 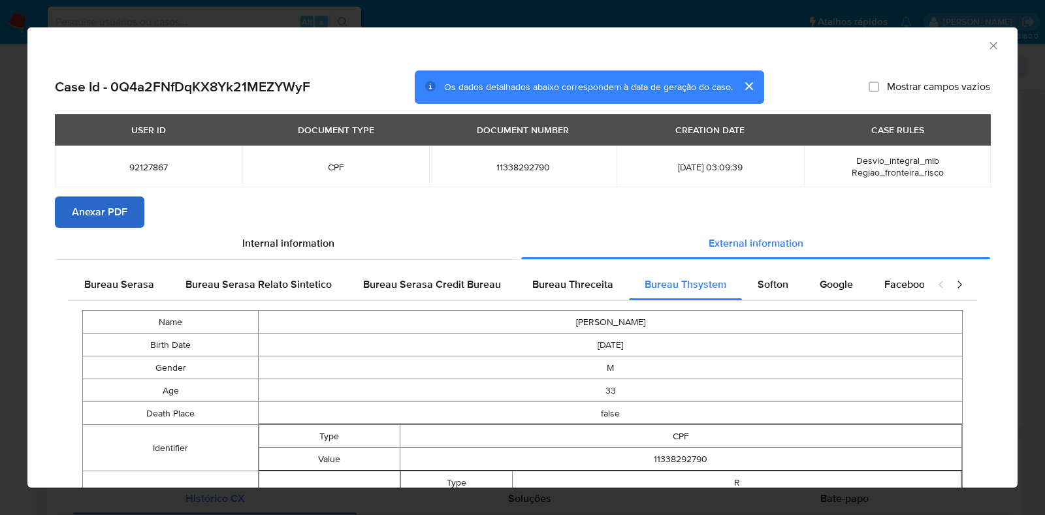 I want to click on div: DOCUMENT NUMBER, so click(x=523, y=130).